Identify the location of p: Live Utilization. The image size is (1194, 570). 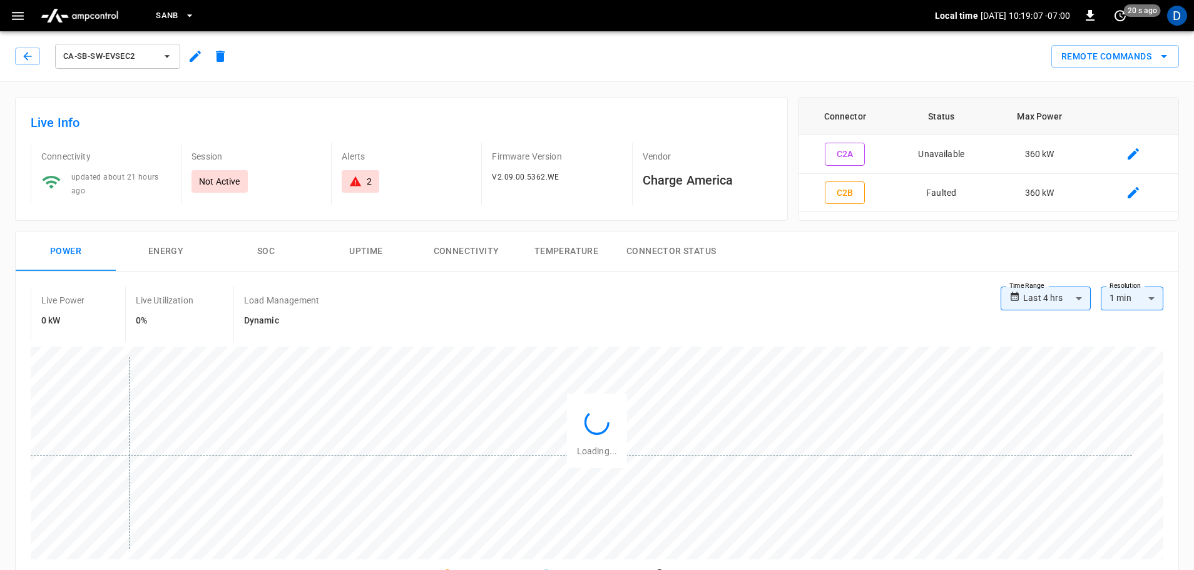
(165, 300).